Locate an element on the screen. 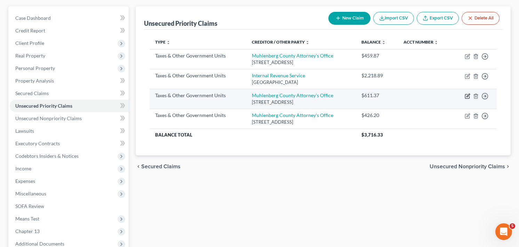 This screenshot has height=247, width=519. button: Unsecured Nonpriority Claims chevron_right is located at coordinates (470, 166).